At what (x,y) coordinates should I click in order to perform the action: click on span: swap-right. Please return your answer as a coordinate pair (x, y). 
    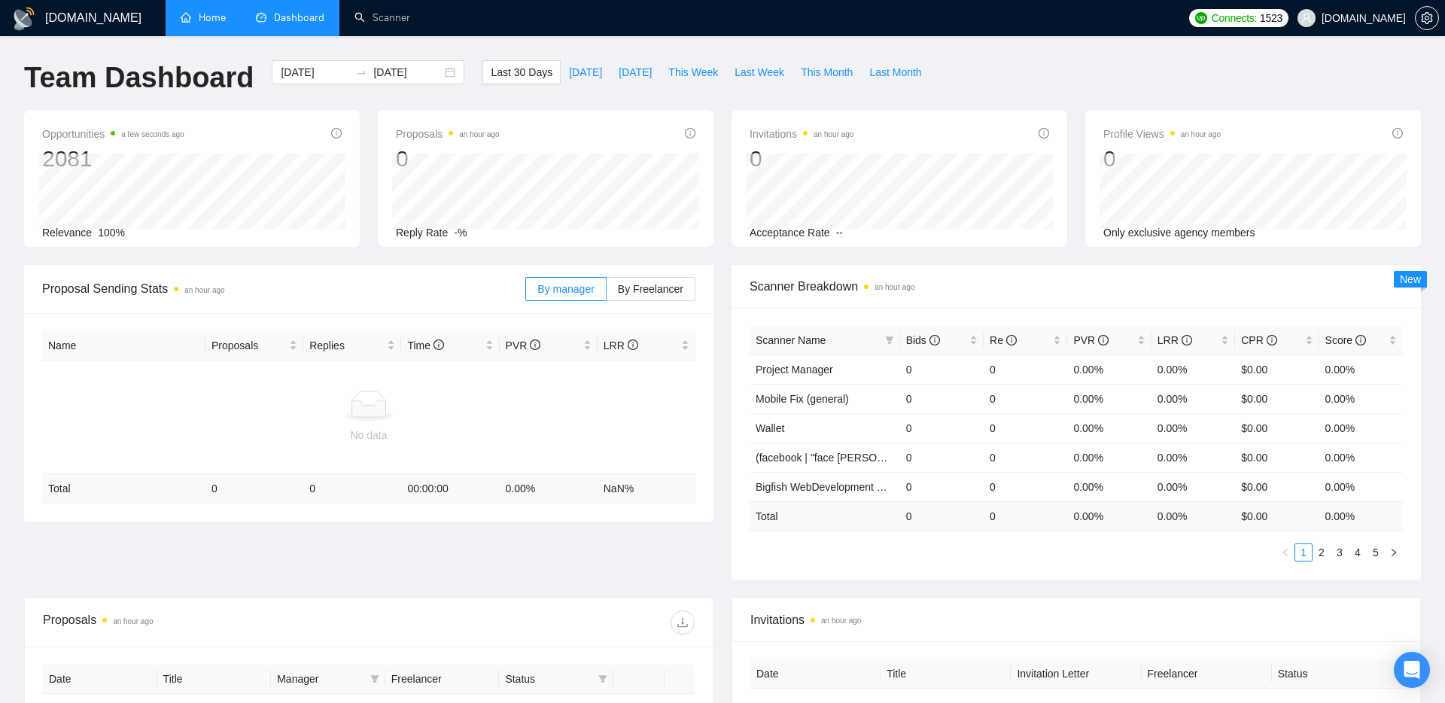
    Looking at the image, I should click on (361, 72).